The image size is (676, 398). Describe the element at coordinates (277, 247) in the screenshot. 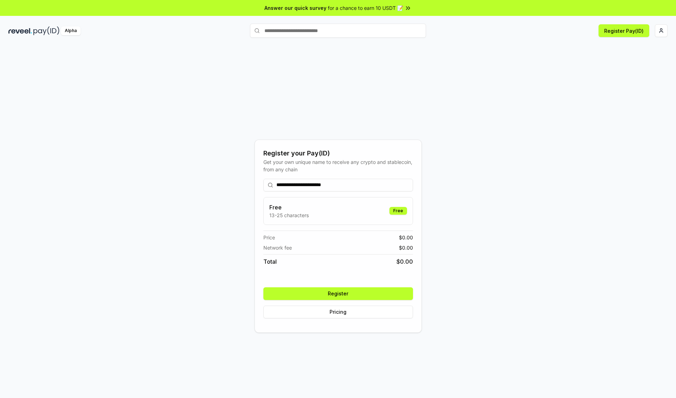

I see `span: Network fee` at that location.